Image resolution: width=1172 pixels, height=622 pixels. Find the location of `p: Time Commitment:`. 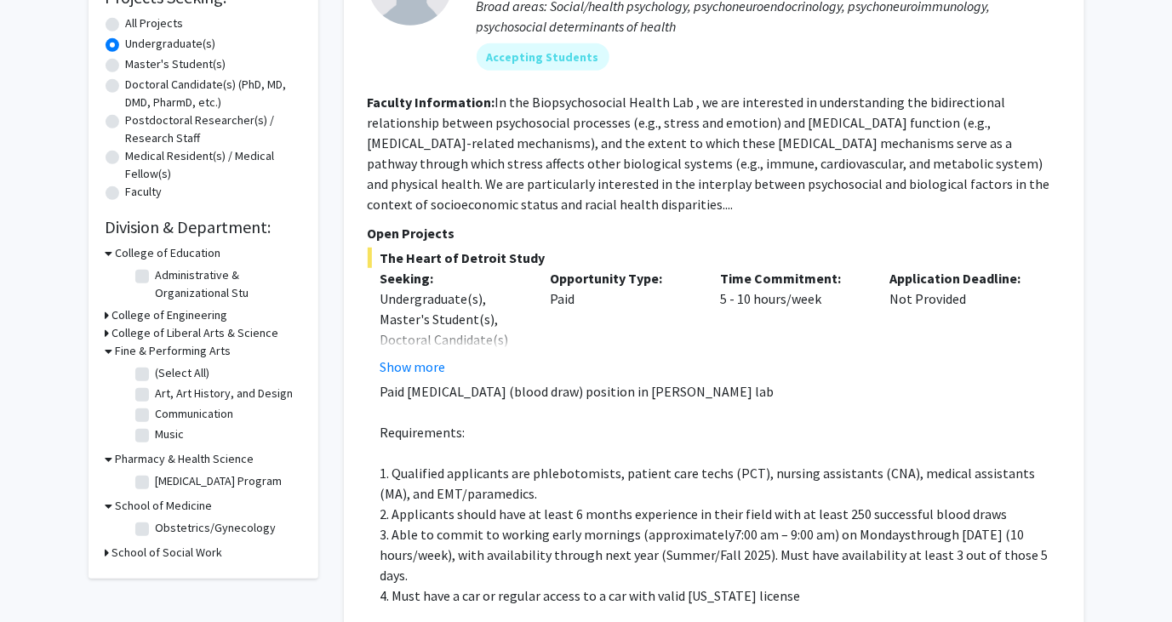

p: Time Commitment: is located at coordinates (792, 278).